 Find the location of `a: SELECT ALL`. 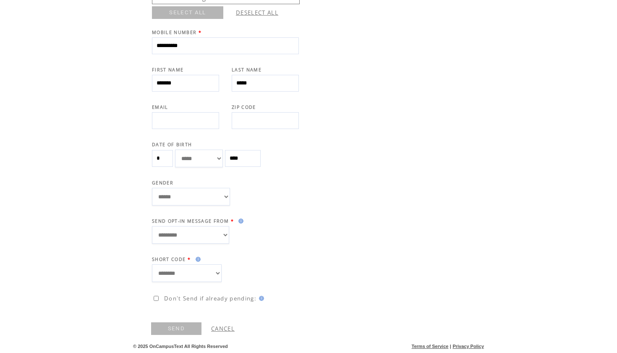

a: SELECT ALL is located at coordinates (188, 13).